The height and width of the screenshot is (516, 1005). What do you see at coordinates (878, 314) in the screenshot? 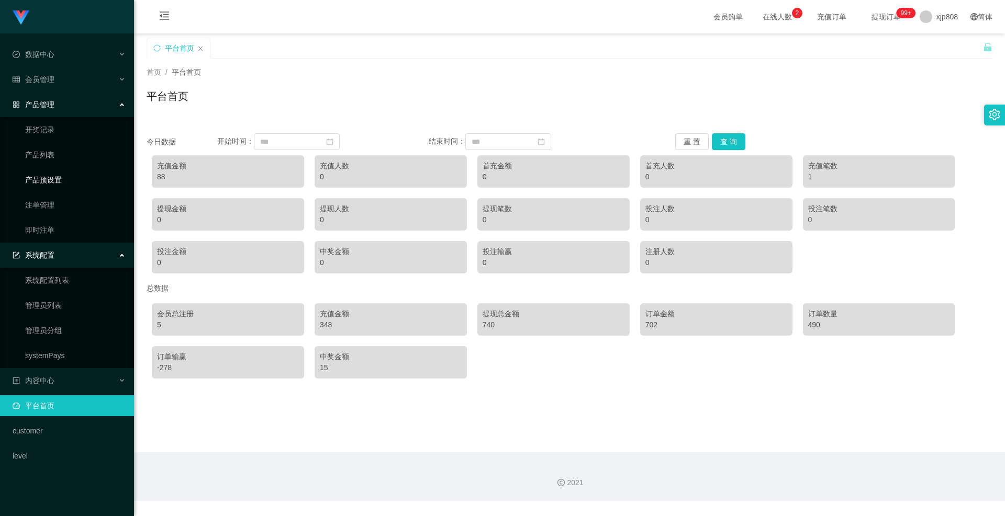
I see `div: 订单数量` at bounding box center [878, 314].